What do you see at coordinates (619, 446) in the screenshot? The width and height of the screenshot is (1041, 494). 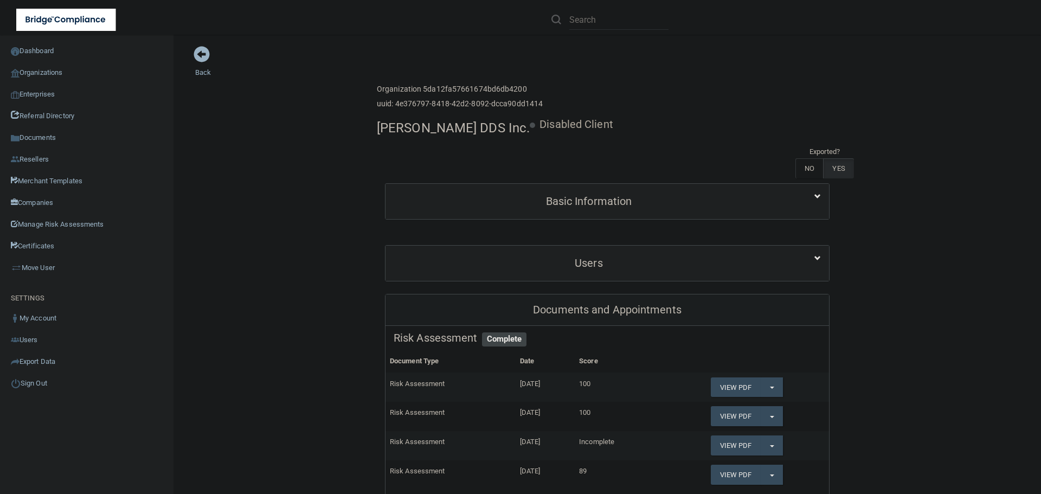 I see `td: Incomplete` at bounding box center [619, 446].